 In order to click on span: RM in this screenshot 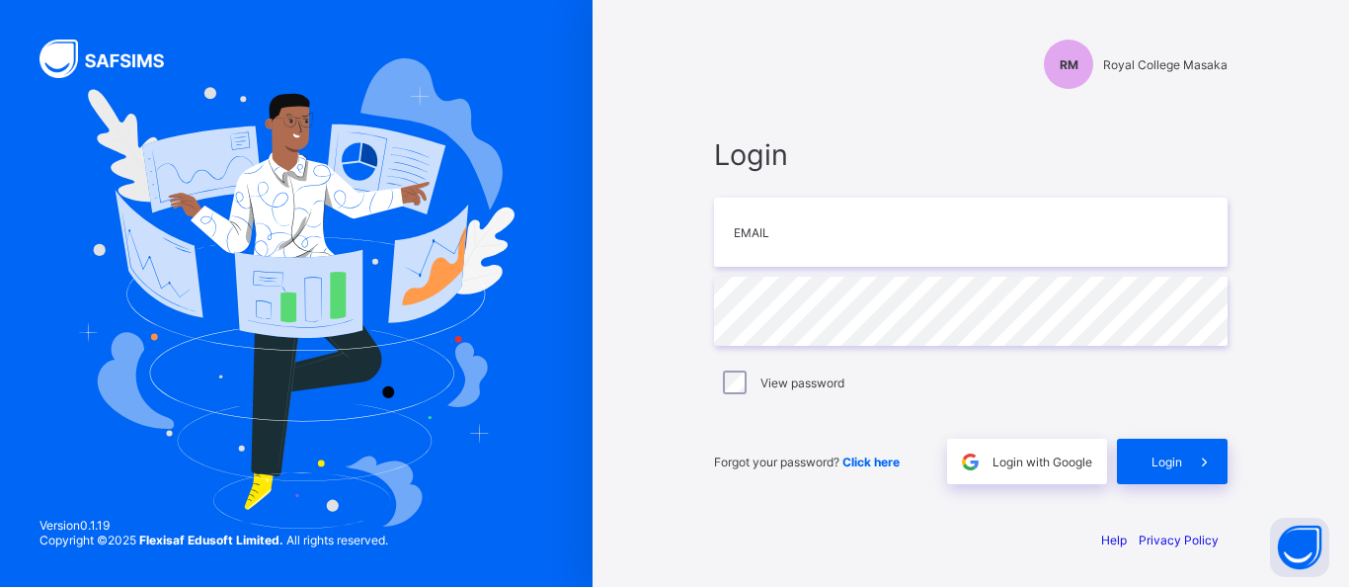, I will do `click(1069, 64)`.